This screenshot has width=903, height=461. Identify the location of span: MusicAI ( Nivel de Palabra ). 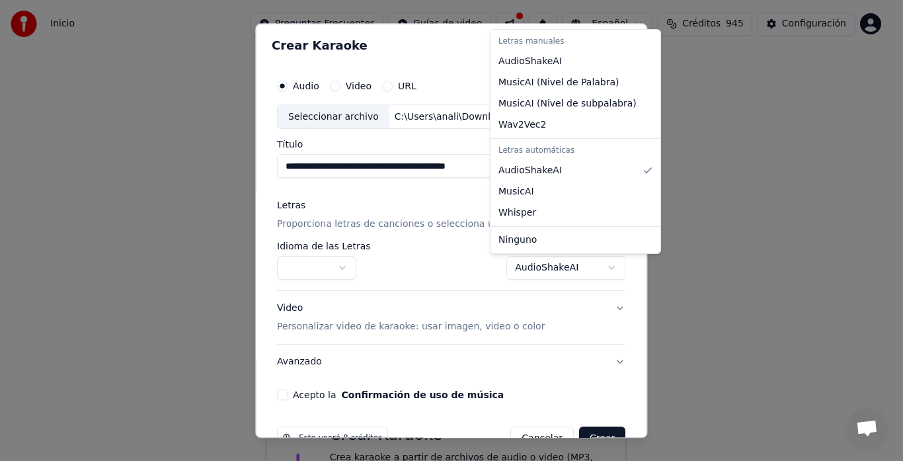
(559, 83).